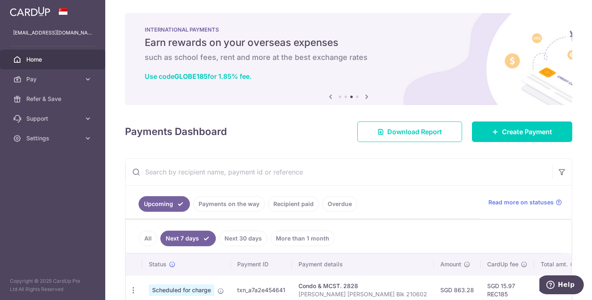 The height and width of the screenshot is (300, 592). Describe the element at coordinates (53, 99) in the screenshot. I see `span: Refer & Save` at that location.